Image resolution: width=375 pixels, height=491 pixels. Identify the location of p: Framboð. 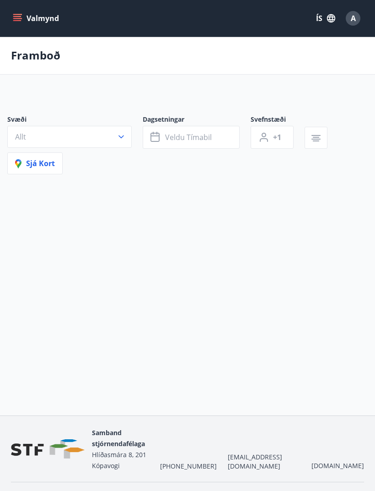
(36, 55).